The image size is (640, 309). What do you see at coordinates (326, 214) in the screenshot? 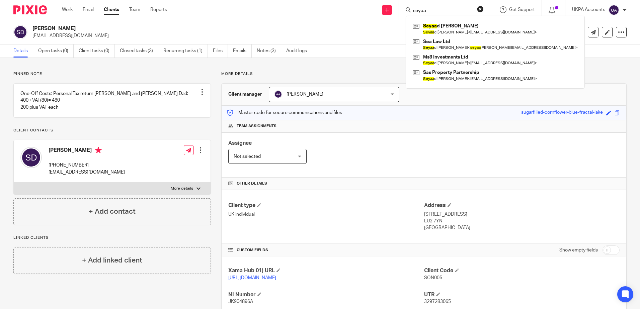
I see `p: UK Individual` at bounding box center [326, 214].